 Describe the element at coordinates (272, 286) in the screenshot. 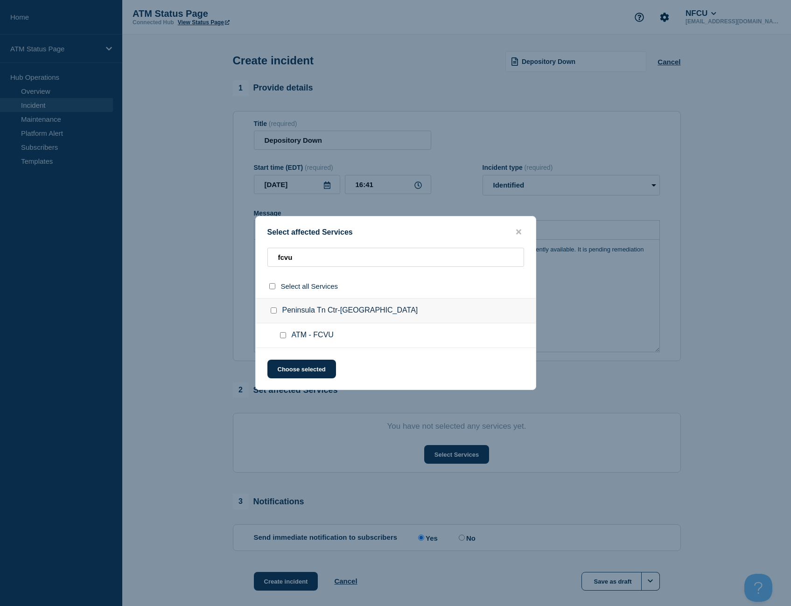

I see `input: select all checkbox` at that location.